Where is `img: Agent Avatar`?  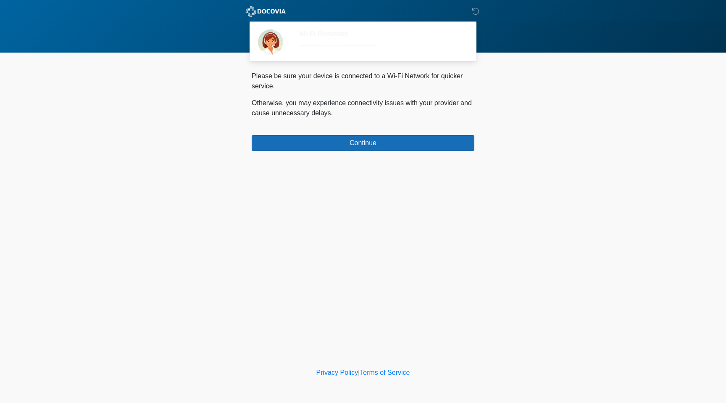 img: Agent Avatar is located at coordinates (271, 42).